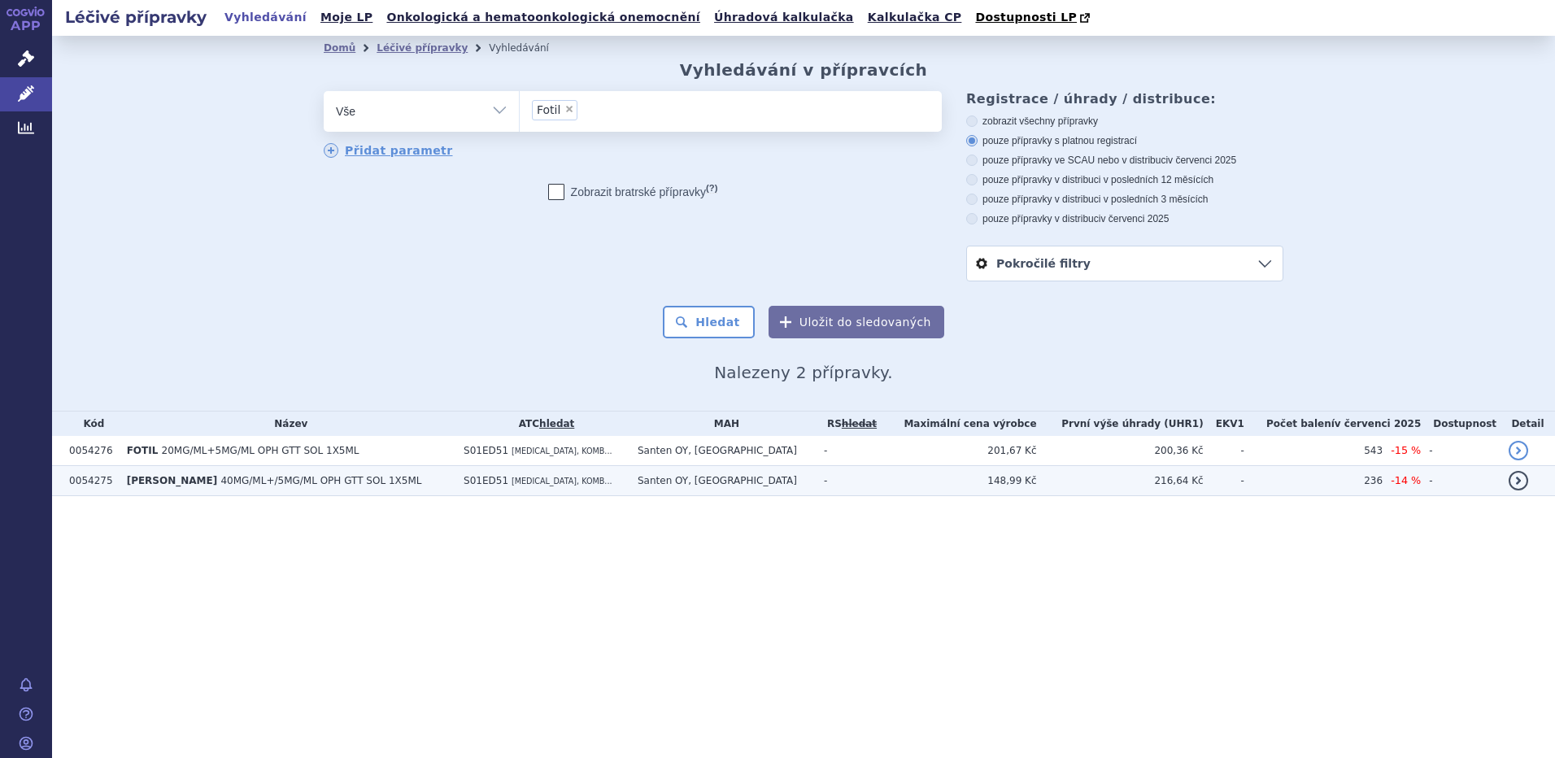 This screenshot has width=1555, height=758. Describe the element at coordinates (556, 424) in the screenshot. I see `a: hledat` at that location.